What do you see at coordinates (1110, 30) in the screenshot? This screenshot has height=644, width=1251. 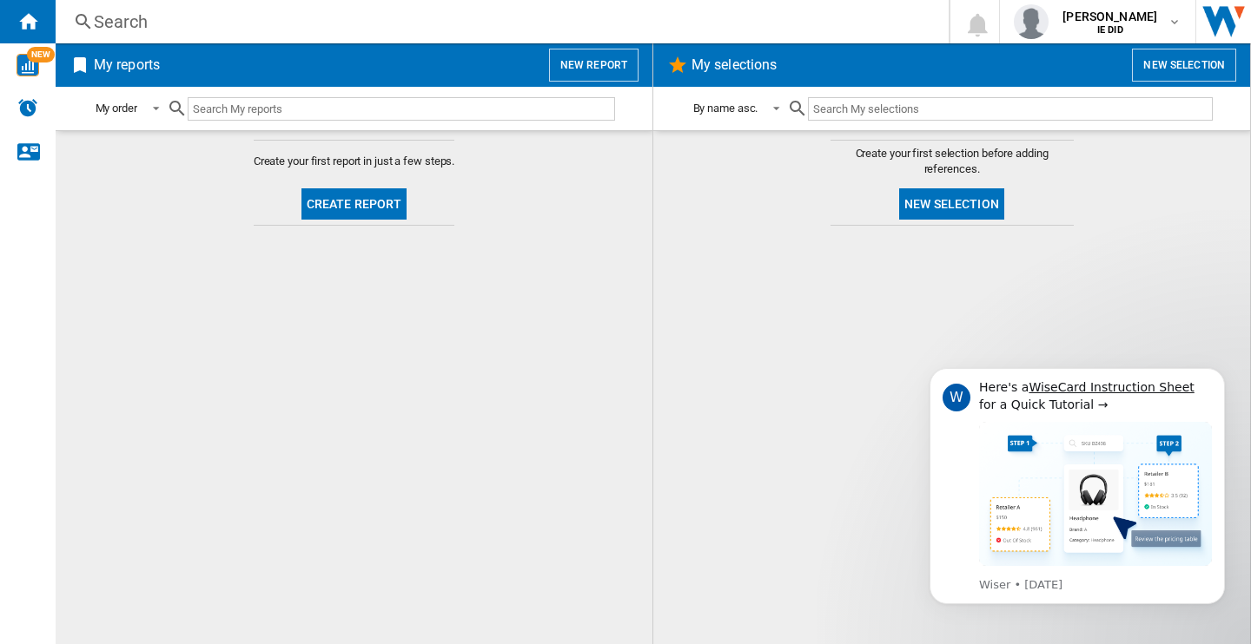 I see `b: IE DID` at bounding box center [1110, 30].